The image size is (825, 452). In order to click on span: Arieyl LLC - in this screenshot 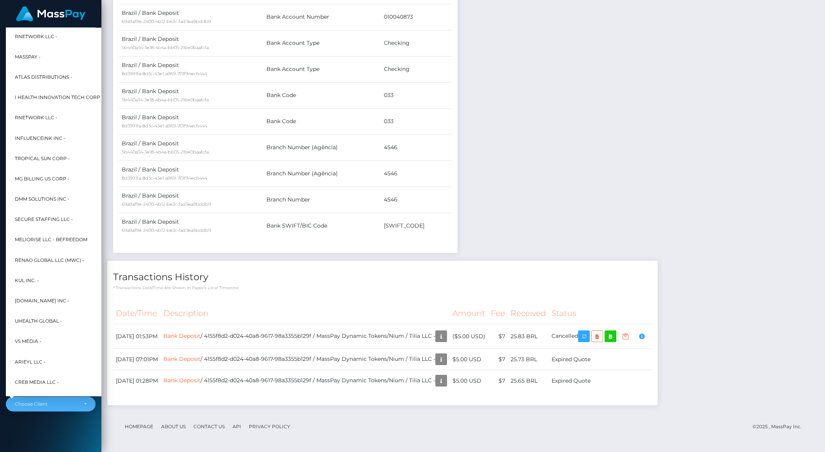, I will do `click(30, 362)`.